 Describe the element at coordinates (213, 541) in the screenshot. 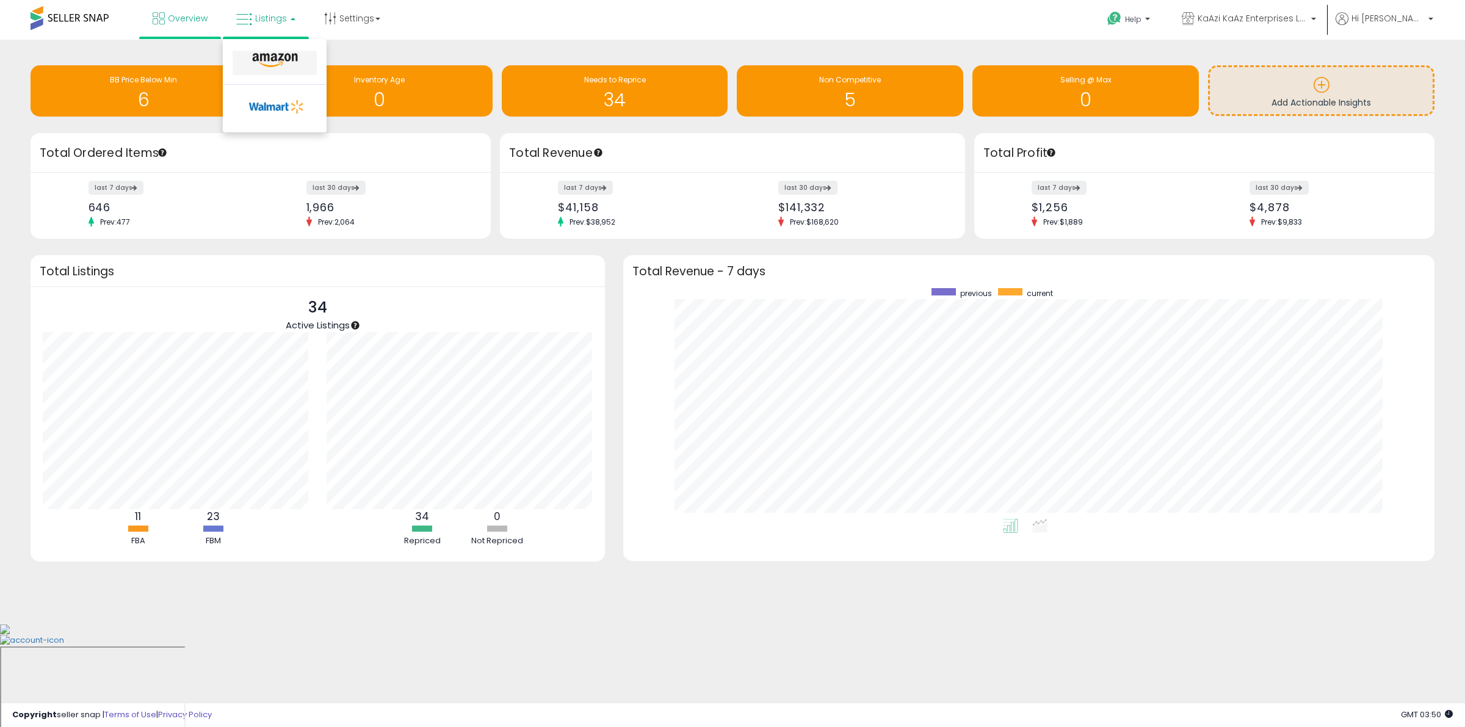

I see `div: FBM` at that location.